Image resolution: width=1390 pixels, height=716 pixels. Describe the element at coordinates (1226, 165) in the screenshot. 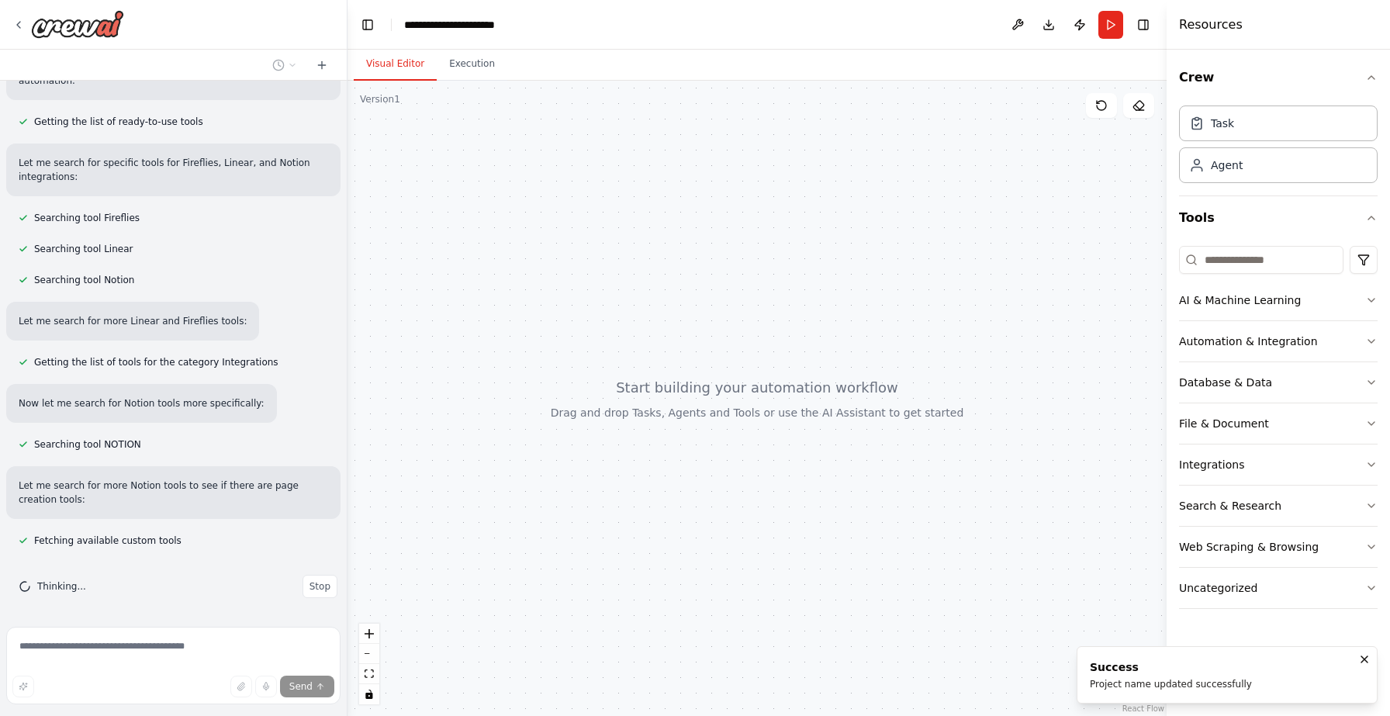

I see `div: Agent` at that location.